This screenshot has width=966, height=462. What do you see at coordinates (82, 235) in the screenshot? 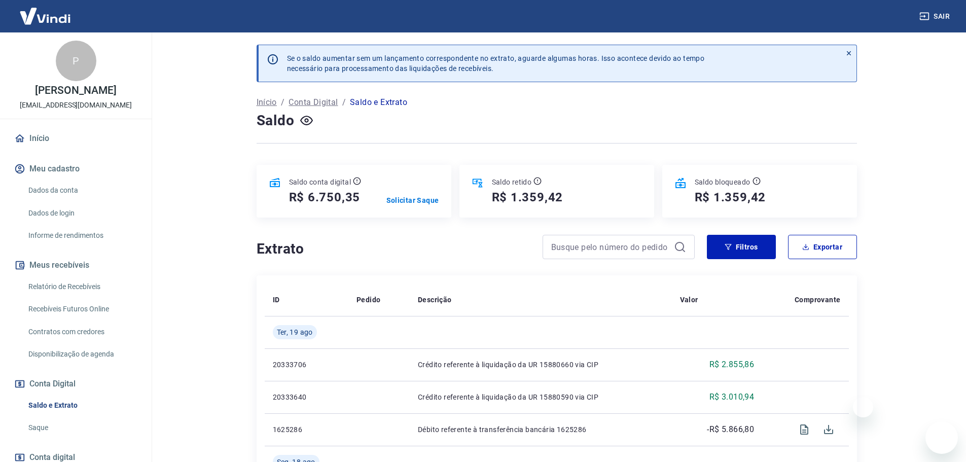
I see `a: Informe de rendimentos` at bounding box center [82, 235].